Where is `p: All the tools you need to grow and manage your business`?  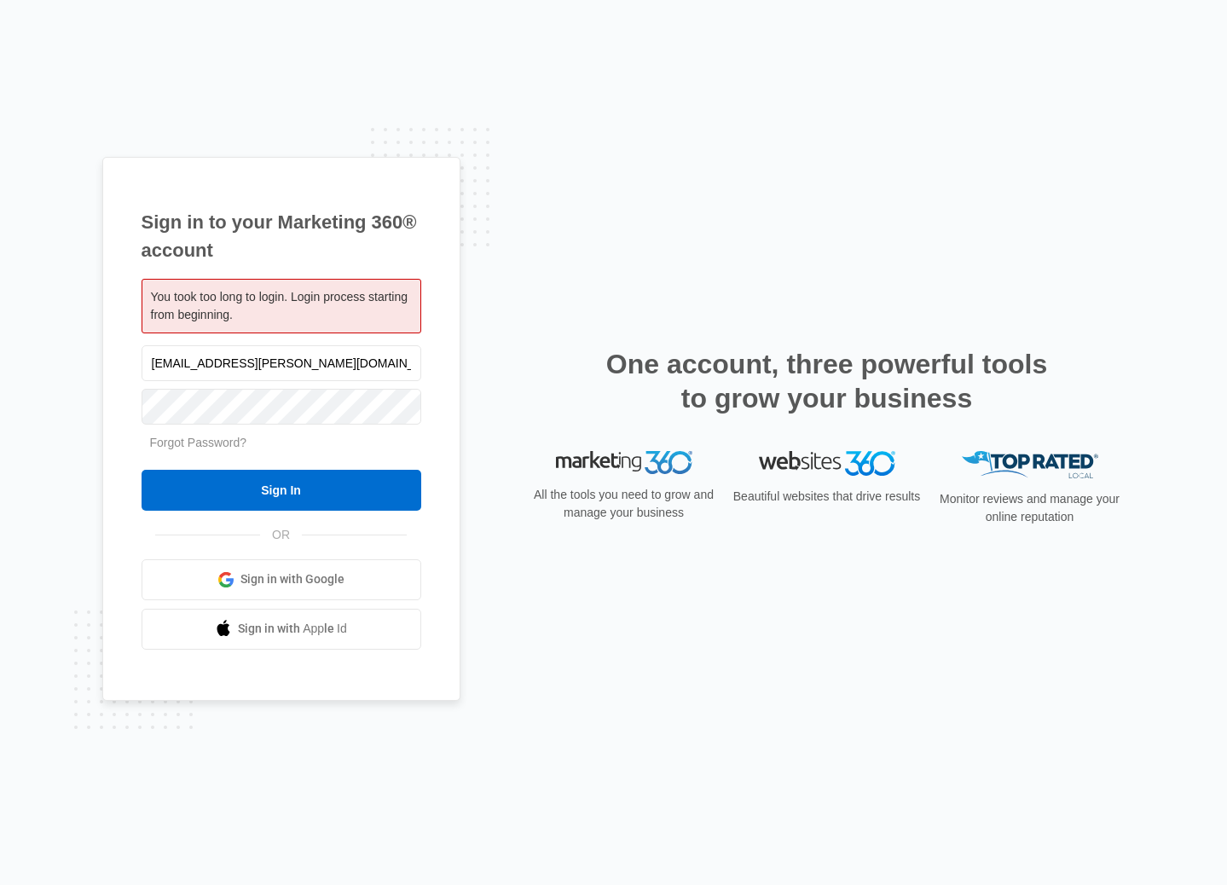
p: All the tools you need to grow and manage your business is located at coordinates (624, 504).